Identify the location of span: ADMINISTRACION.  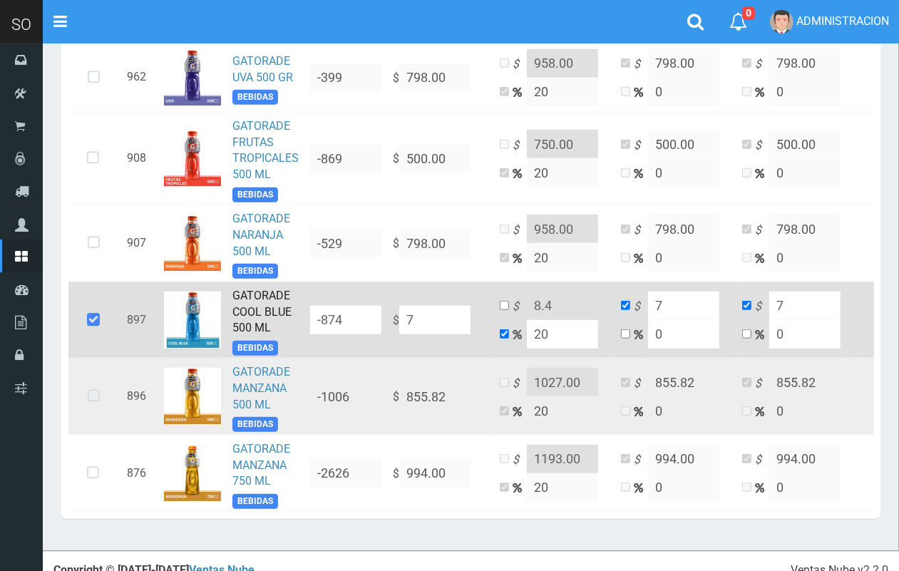
(843, 21).